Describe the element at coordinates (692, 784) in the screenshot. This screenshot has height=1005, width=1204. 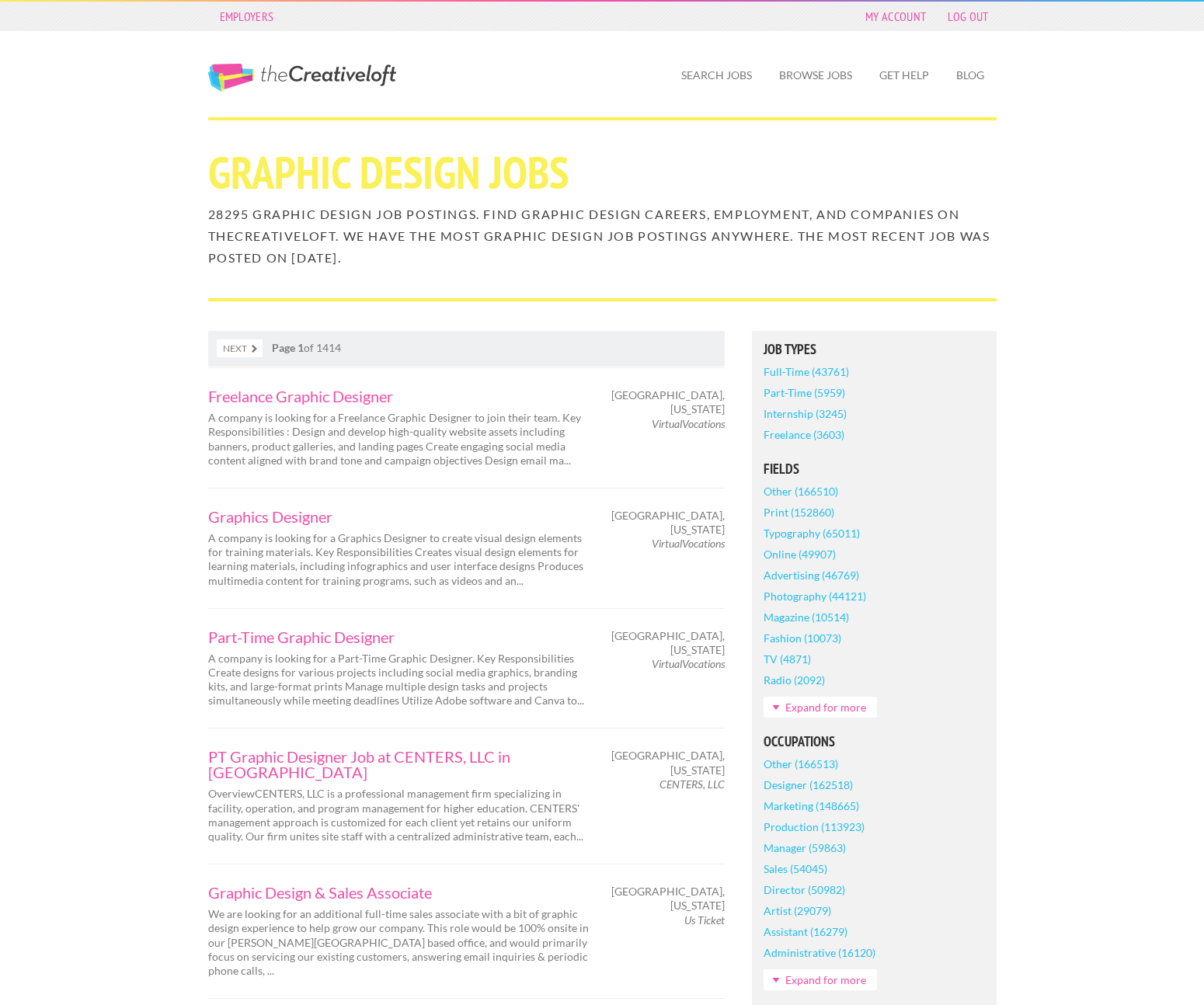
I see `em: CENTERS, LLC` at that location.